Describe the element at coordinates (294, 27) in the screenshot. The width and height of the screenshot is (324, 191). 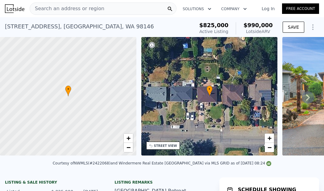
I see `button: SAVE` at that location.